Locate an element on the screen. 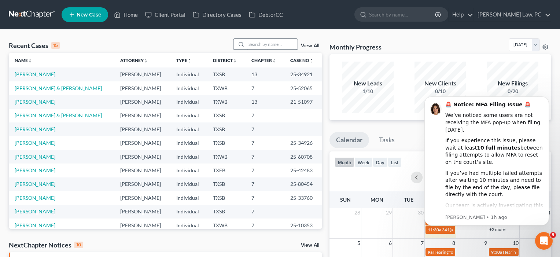 This screenshot has height=257, width=560. span: Help is located at coordinates (122, 210).